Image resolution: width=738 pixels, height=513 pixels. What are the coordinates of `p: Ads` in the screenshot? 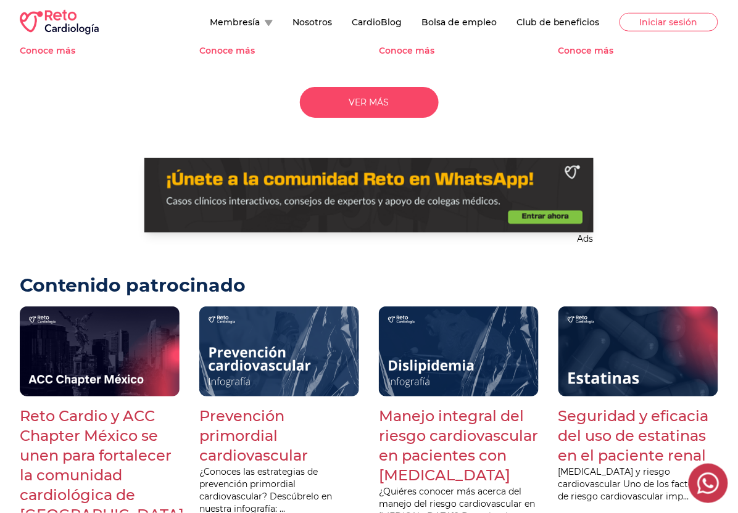 It's located at (369, 239).